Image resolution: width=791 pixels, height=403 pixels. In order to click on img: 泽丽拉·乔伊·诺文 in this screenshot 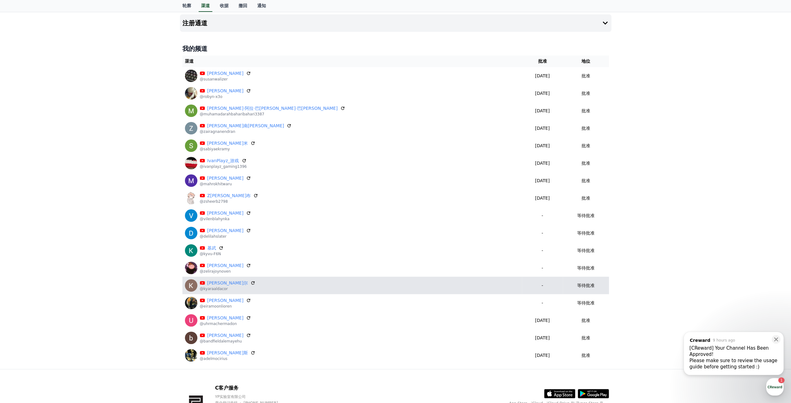, I will do `click(191, 268)`.